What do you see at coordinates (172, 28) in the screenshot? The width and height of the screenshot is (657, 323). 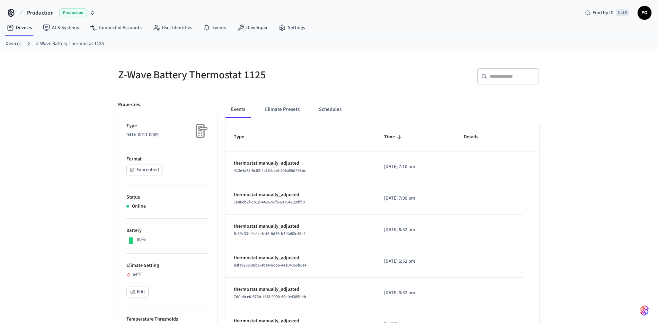 I see `a: User Identities` at bounding box center [172, 28].